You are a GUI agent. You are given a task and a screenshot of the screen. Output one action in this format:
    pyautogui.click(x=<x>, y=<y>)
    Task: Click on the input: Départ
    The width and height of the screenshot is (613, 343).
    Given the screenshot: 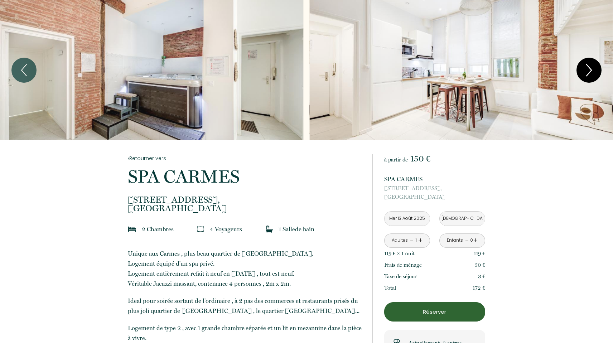 What is the action you would take?
    pyautogui.click(x=462, y=218)
    